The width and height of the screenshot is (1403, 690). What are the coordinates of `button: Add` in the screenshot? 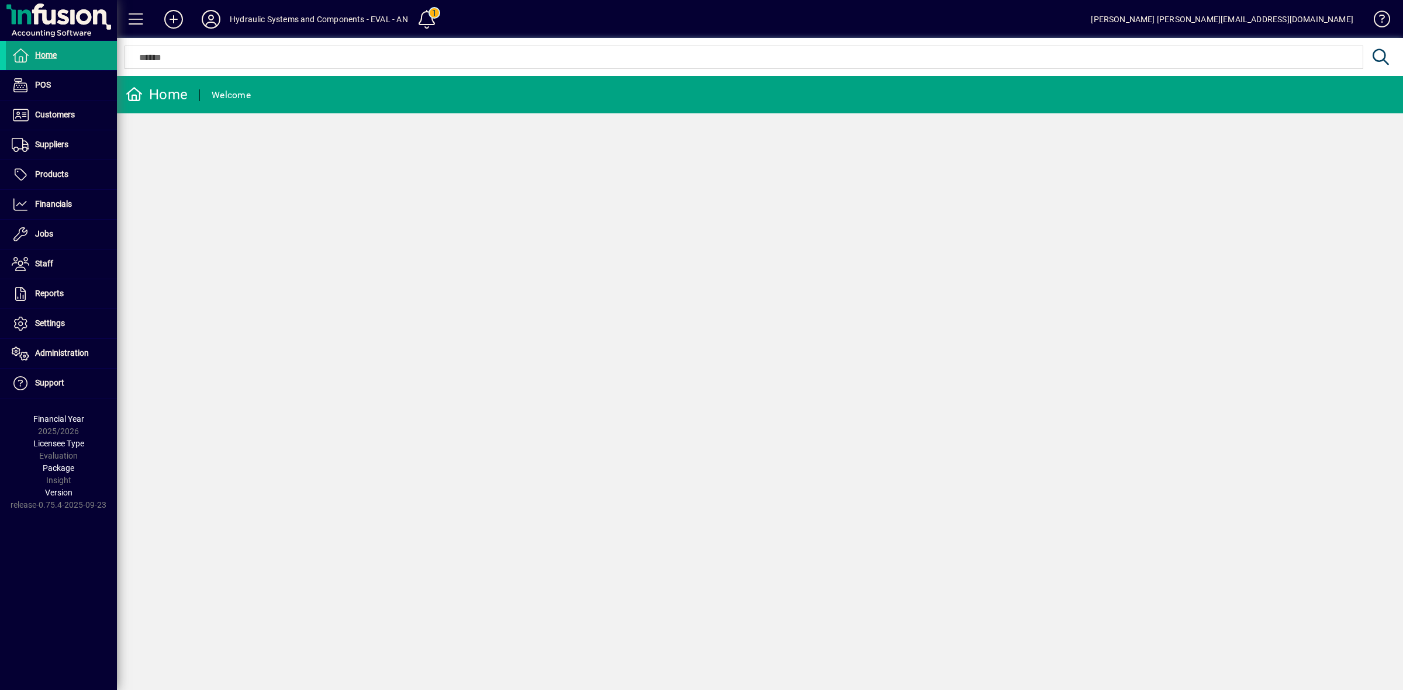 It's located at (174, 19).